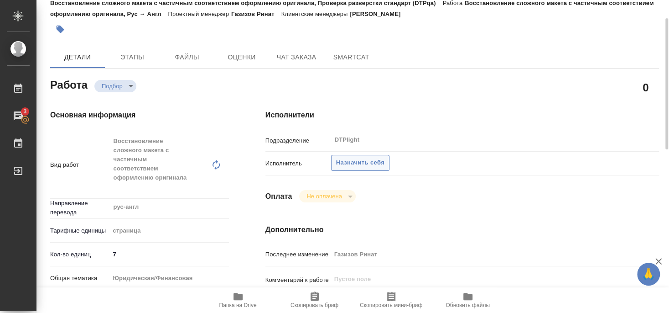 The width and height of the screenshot is (669, 313). Describe the element at coordinates (25, 111) in the screenshot. I see `span: 3` at that location.